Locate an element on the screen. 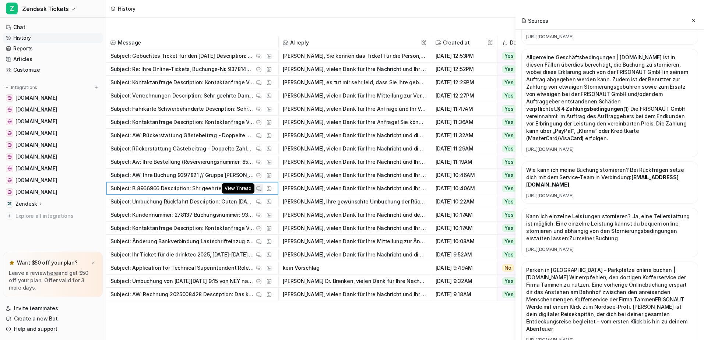 This screenshot has height=340, width=704. span: Zendesk Tickets is located at coordinates (45, 9).